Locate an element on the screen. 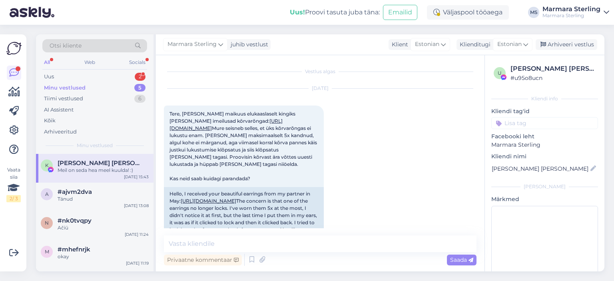 The height and width of the screenshot is (281, 614). div: Arhiveeritud is located at coordinates (60, 132).